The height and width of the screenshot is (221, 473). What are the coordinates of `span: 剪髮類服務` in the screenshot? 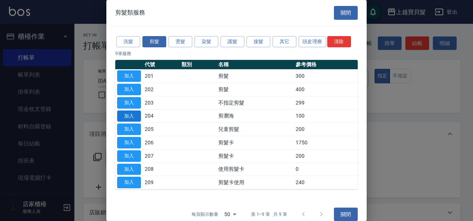 It's located at (130, 13).